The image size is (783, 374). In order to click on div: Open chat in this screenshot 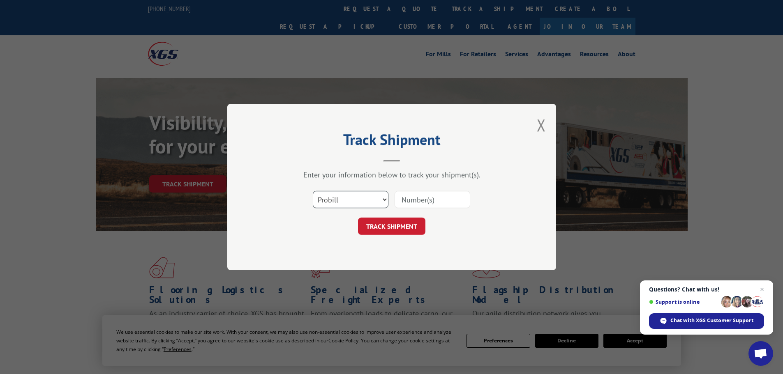, I will do `click(761, 354)`.